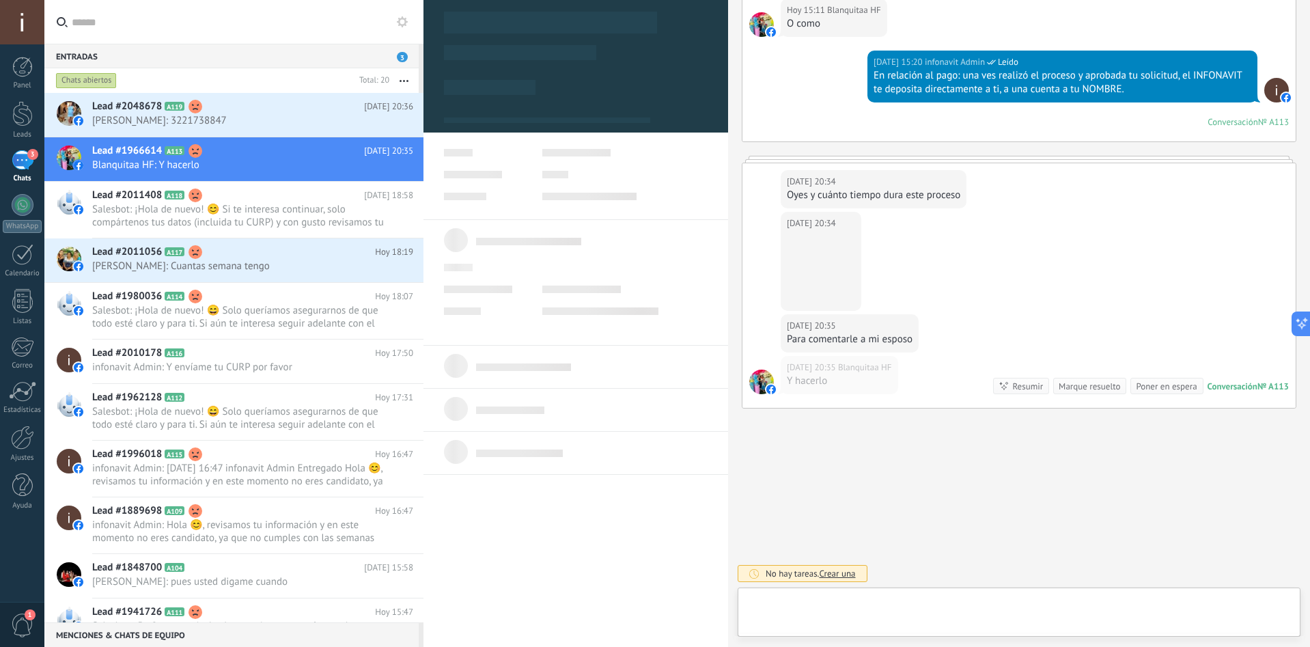 The width and height of the screenshot is (1310, 647). What do you see at coordinates (1008, 62) in the screenshot?
I see `span: Leído` at bounding box center [1008, 62].